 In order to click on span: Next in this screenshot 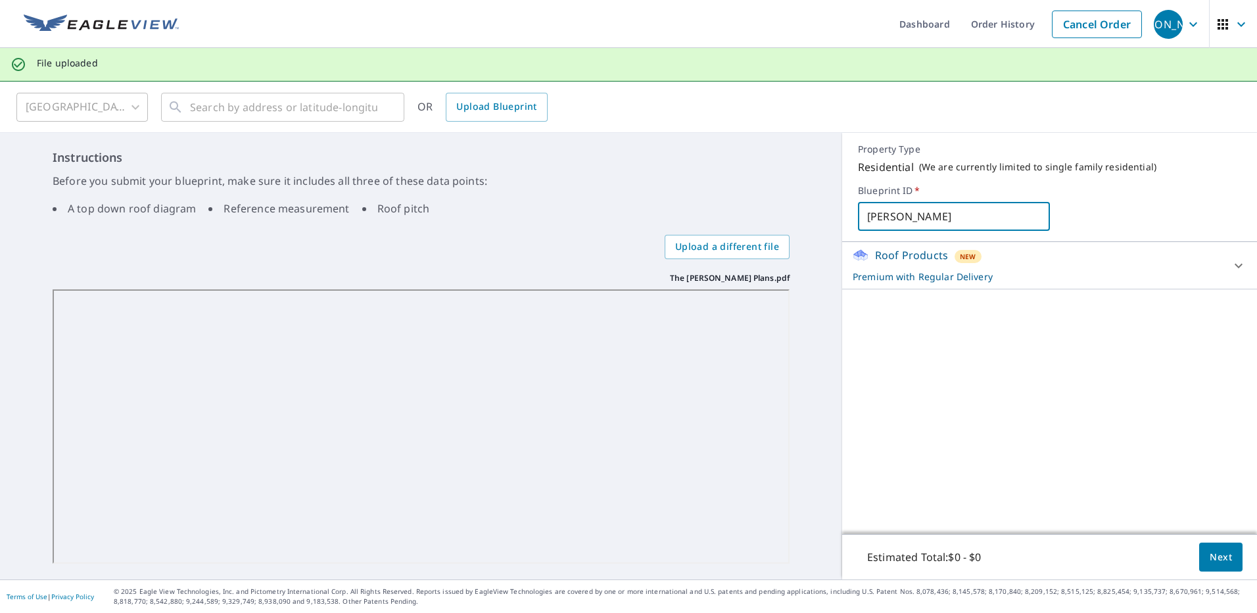, I will do `click(1220, 557)`.